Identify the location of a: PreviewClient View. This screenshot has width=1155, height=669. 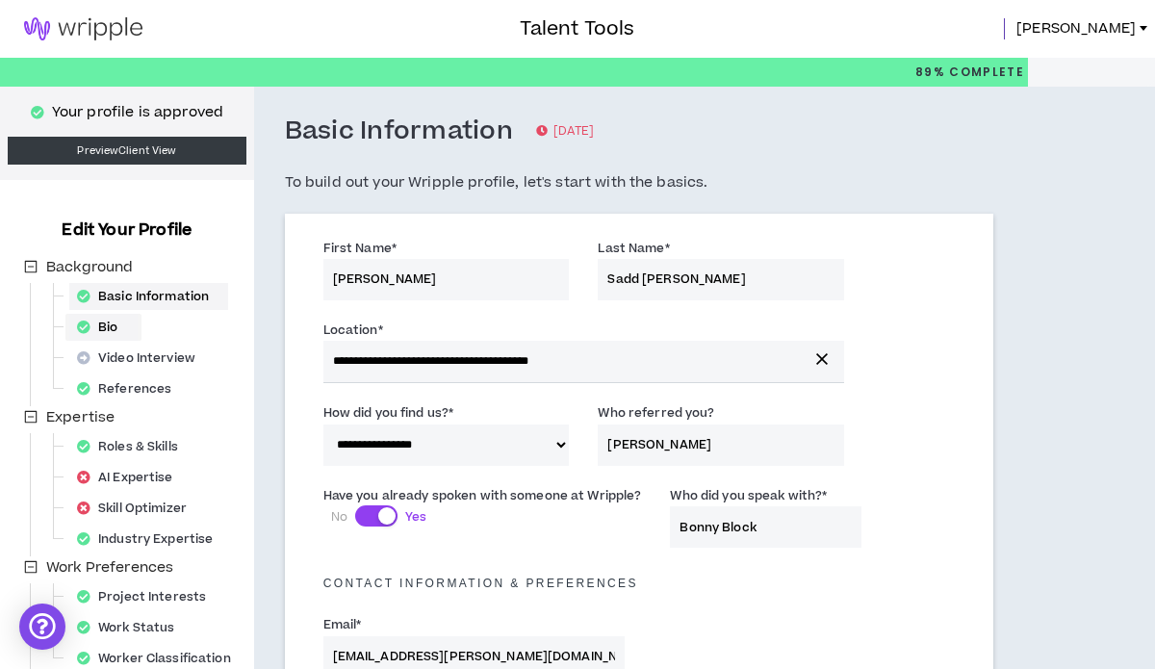
(127, 150).